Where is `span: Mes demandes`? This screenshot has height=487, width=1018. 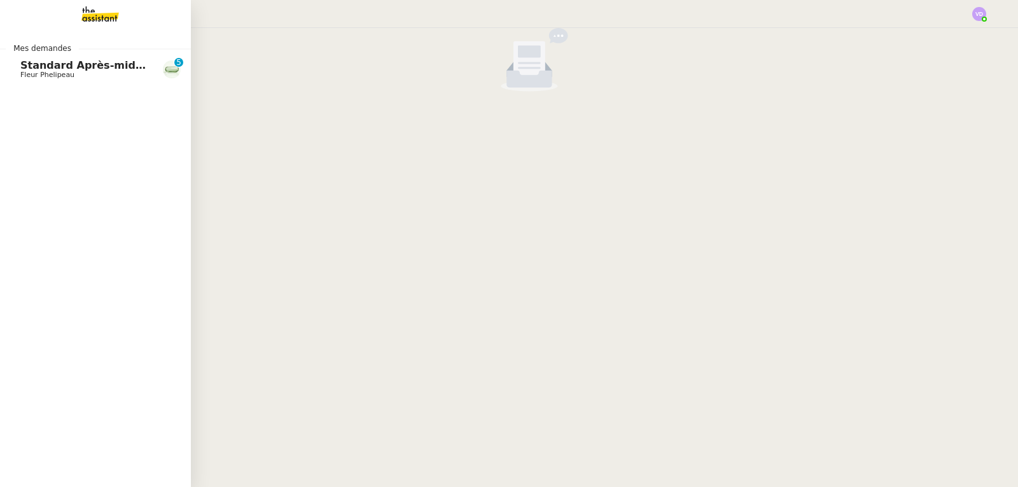
span: Mes demandes is located at coordinates (42, 48).